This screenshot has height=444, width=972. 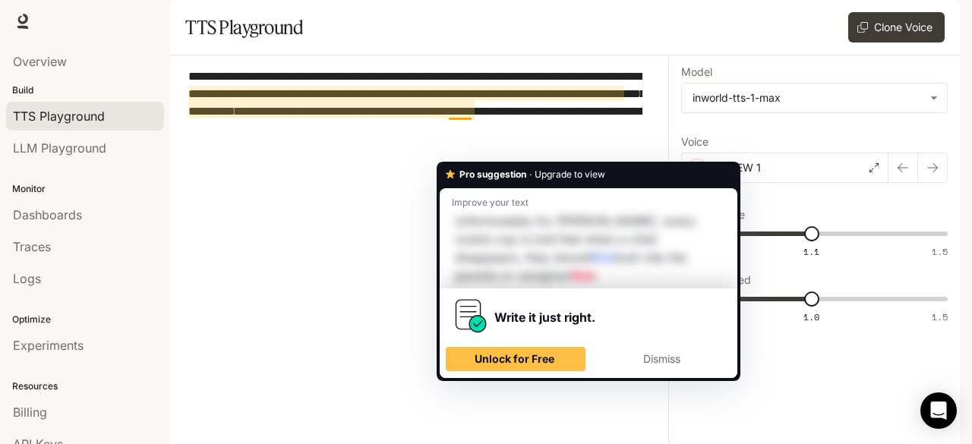 I want to click on h1: TTS Playground, so click(x=244, y=27).